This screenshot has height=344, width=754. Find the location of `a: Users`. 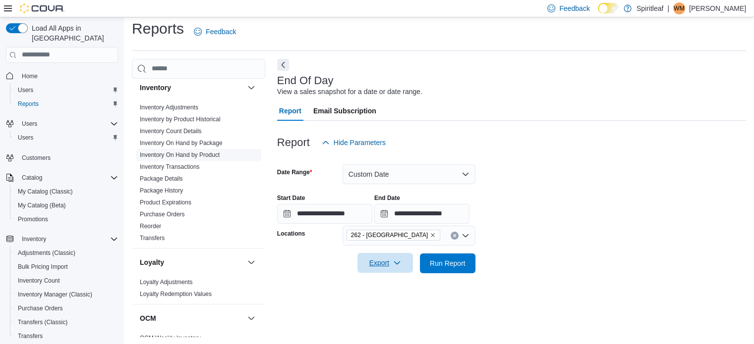

a: Users is located at coordinates (25, 138).